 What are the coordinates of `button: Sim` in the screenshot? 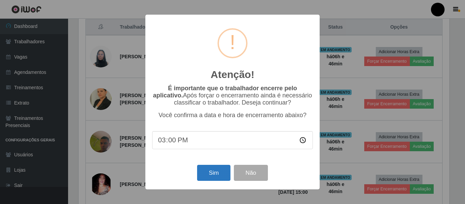 It's located at (214, 173).